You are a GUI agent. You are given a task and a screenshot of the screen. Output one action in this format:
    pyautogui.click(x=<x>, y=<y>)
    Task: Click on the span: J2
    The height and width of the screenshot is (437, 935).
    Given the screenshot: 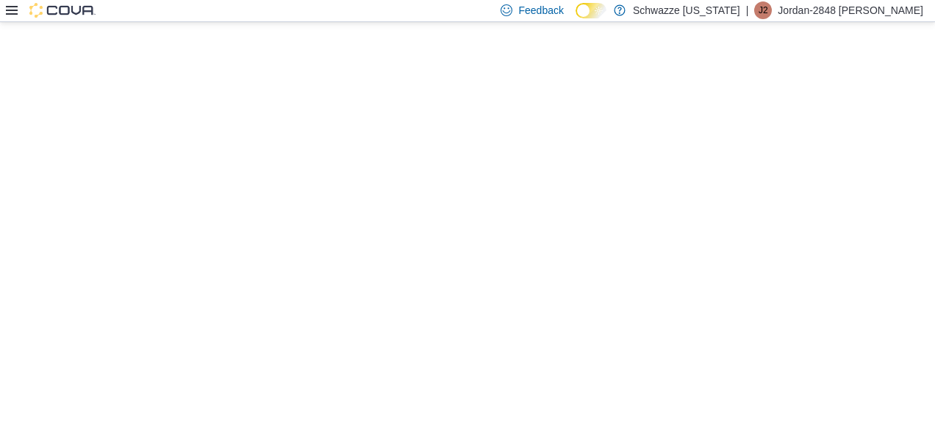 What is the action you would take?
    pyautogui.click(x=763, y=10)
    